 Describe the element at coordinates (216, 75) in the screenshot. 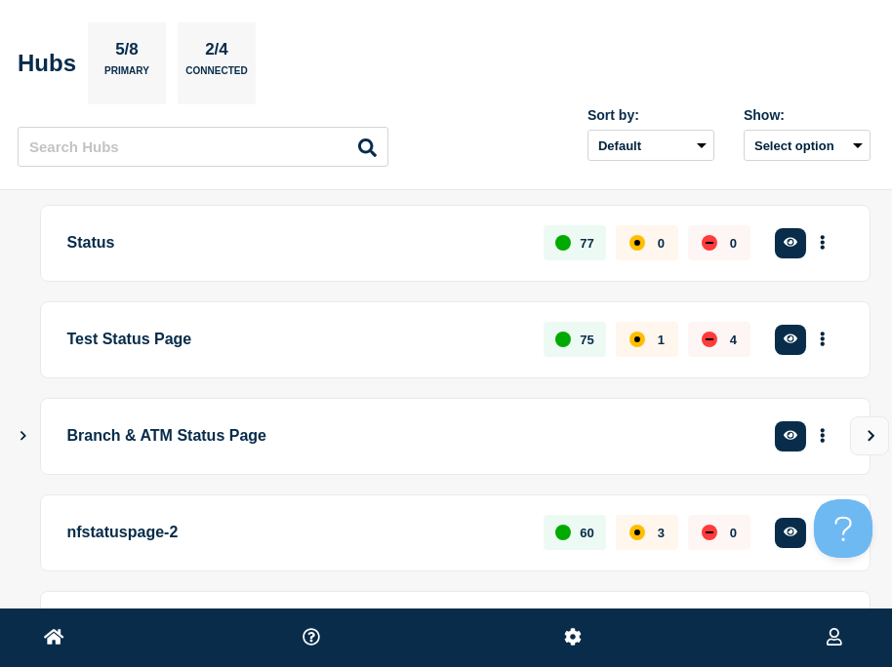

I see `p: Connected` at that location.